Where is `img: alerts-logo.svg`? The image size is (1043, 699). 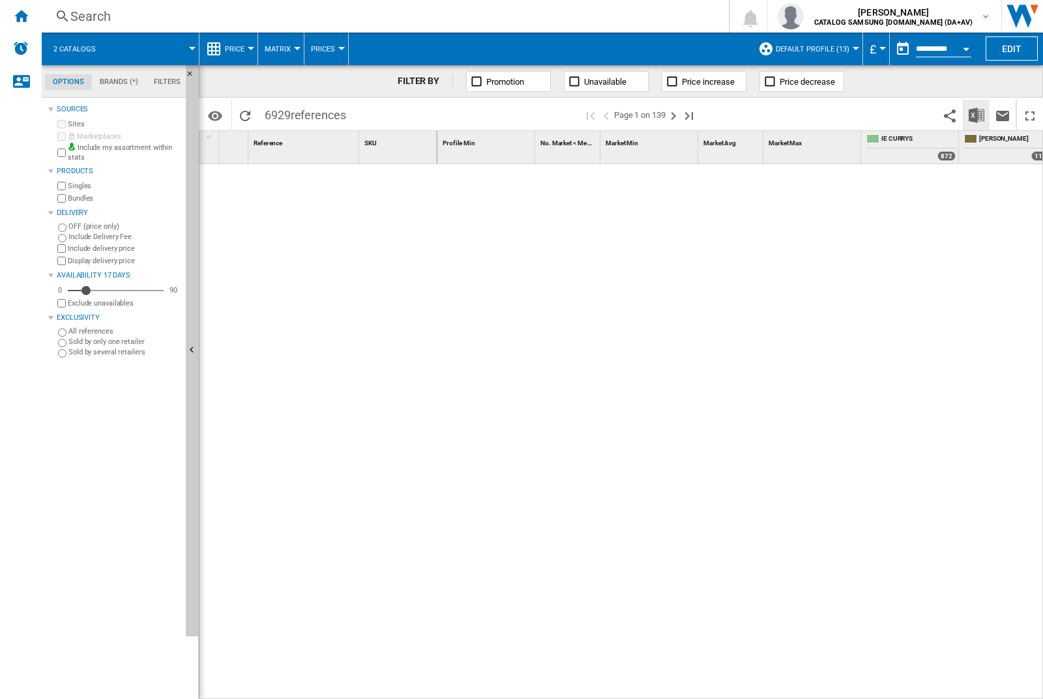 img: alerts-logo.svg is located at coordinates (21, 48).